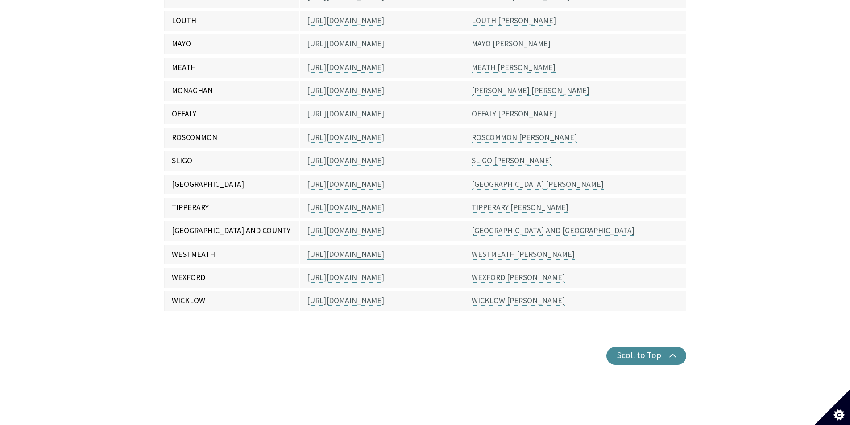 Image resolution: width=850 pixels, height=425 pixels. Describe the element at coordinates (232, 301) in the screenshot. I see `td: WICKLOW` at that location.